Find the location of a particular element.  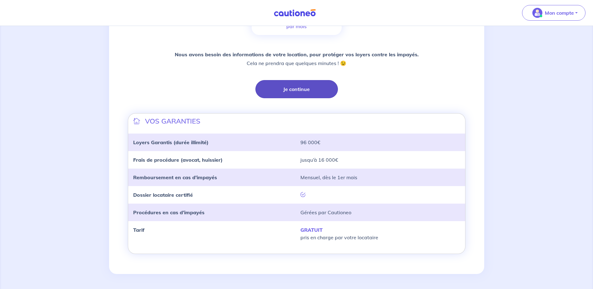

button: Je continue is located at coordinates (296, 89).